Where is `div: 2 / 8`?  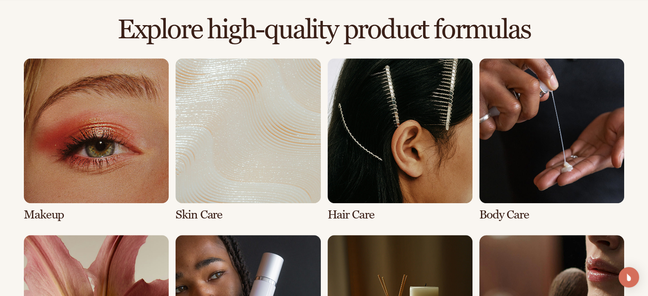
div: 2 / 8 is located at coordinates (248, 140).